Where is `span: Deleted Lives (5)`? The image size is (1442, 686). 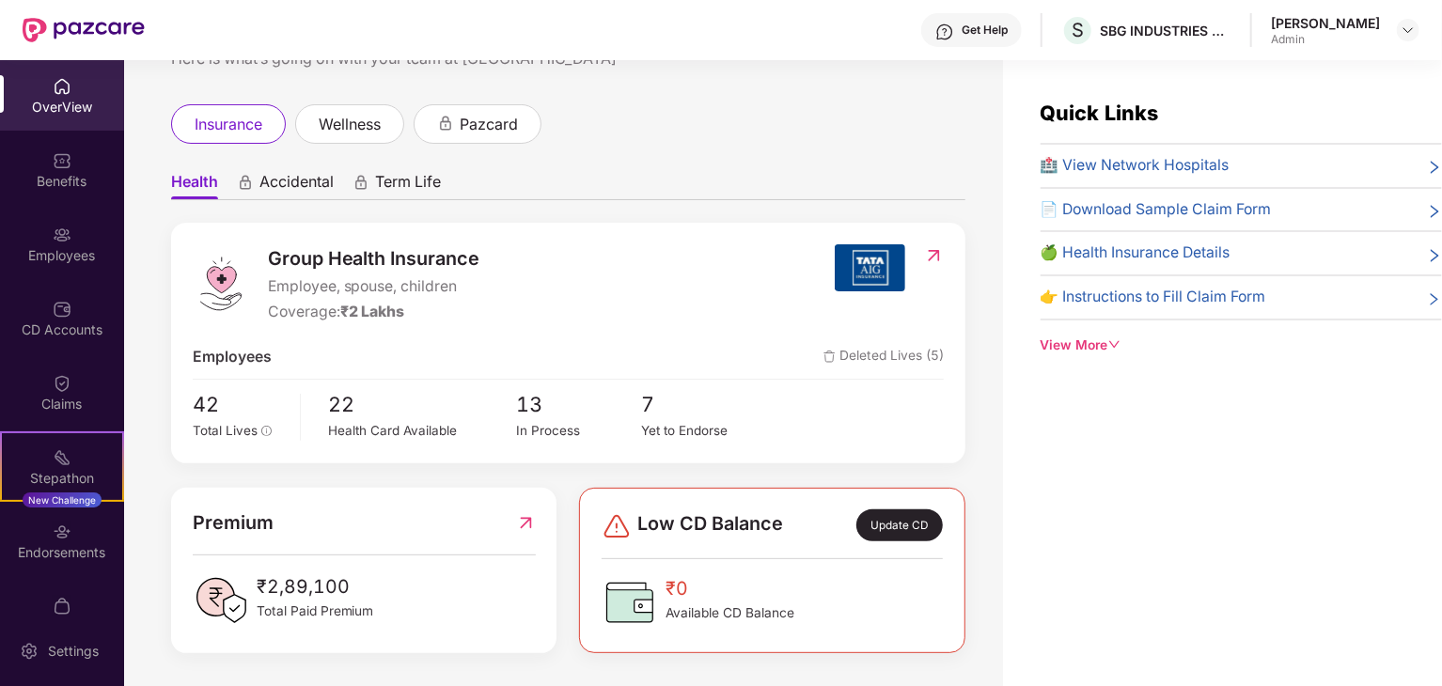
span: Deleted Lives (5) is located at coordinates (884, 357).